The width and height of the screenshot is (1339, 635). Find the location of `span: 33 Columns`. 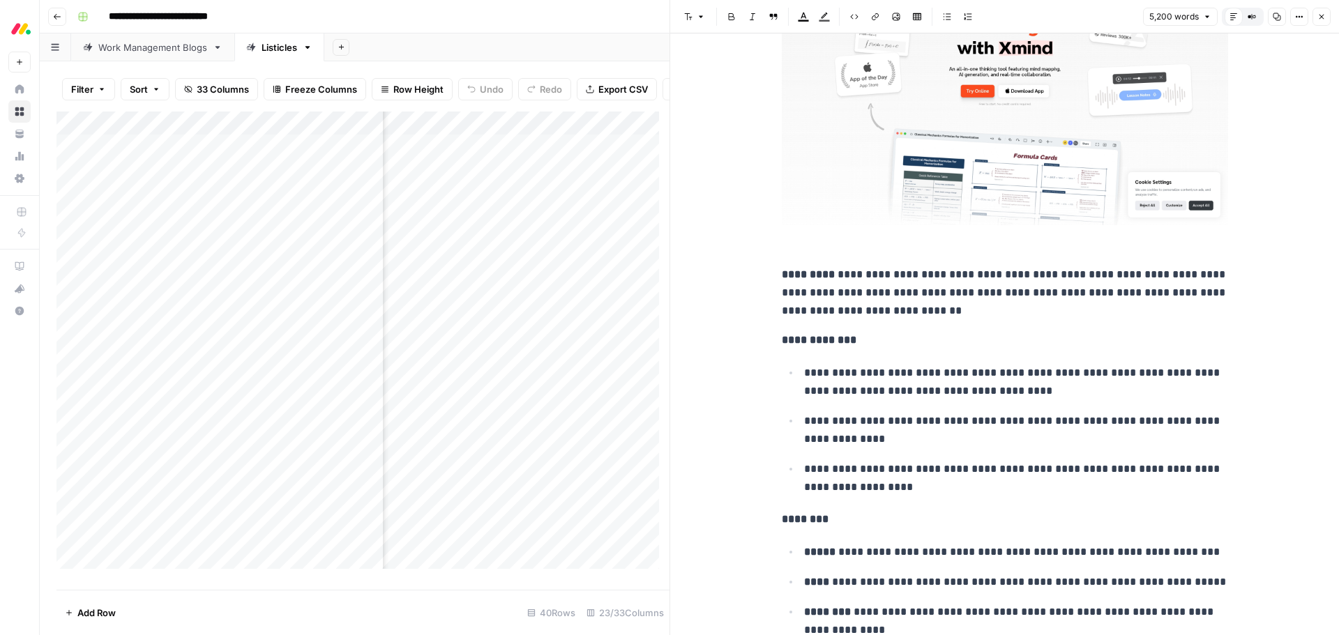

span: 33 Columns is located at coordinates (222, 89).